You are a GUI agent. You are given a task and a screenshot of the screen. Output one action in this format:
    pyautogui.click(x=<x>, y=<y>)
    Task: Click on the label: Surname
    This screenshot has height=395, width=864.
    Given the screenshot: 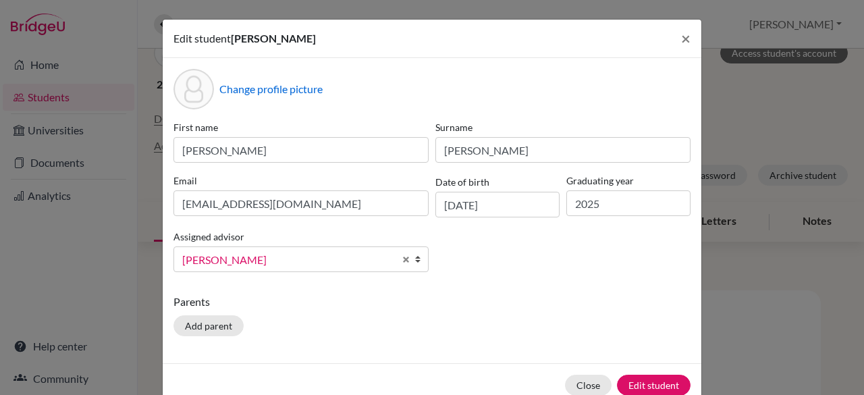 What is the action you would take?
    pyautogui.click(x=563, y=127)
    